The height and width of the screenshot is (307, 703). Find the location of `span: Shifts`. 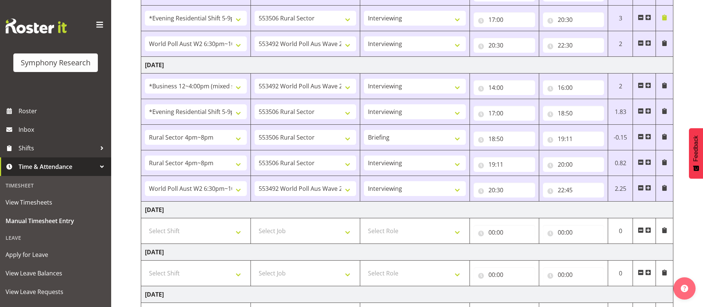

span: Shifts is located at coordinates (57, 148).